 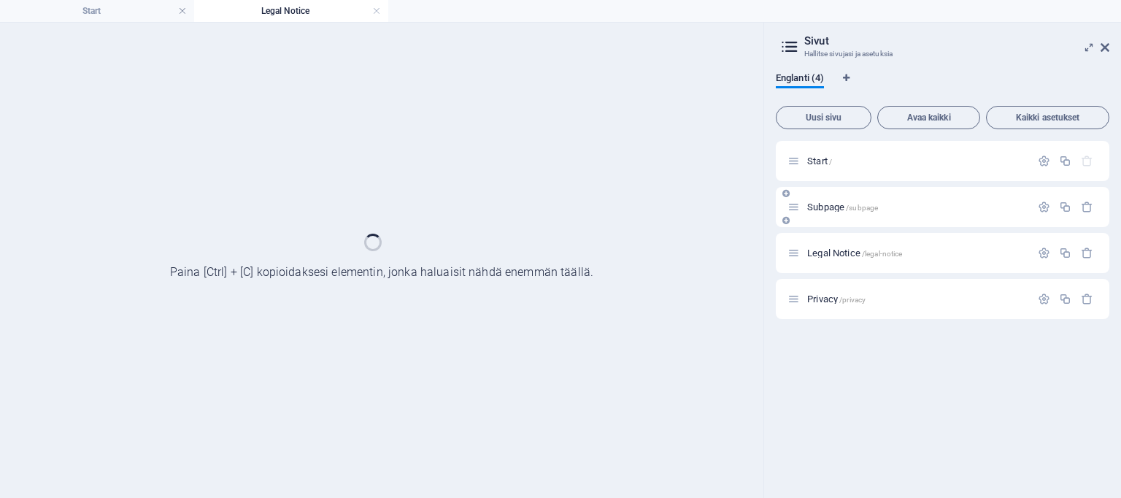 What do you see at coordinates (800, 80) in the screenshot?
I see `span: Englanti (4)` at bounding box center [800, 80].